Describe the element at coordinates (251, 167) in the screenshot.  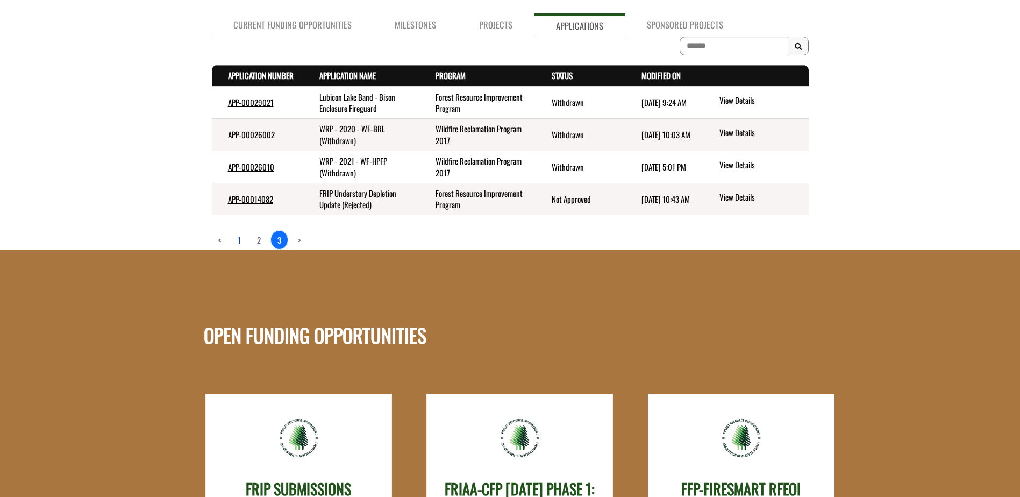
I see `a: APP-00026010` at that location.